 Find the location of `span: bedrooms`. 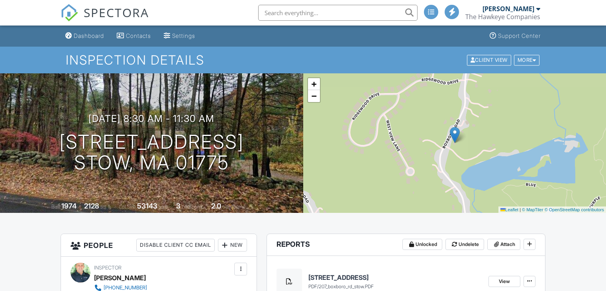

span: bedrooms is located at coordinates (192, 206).